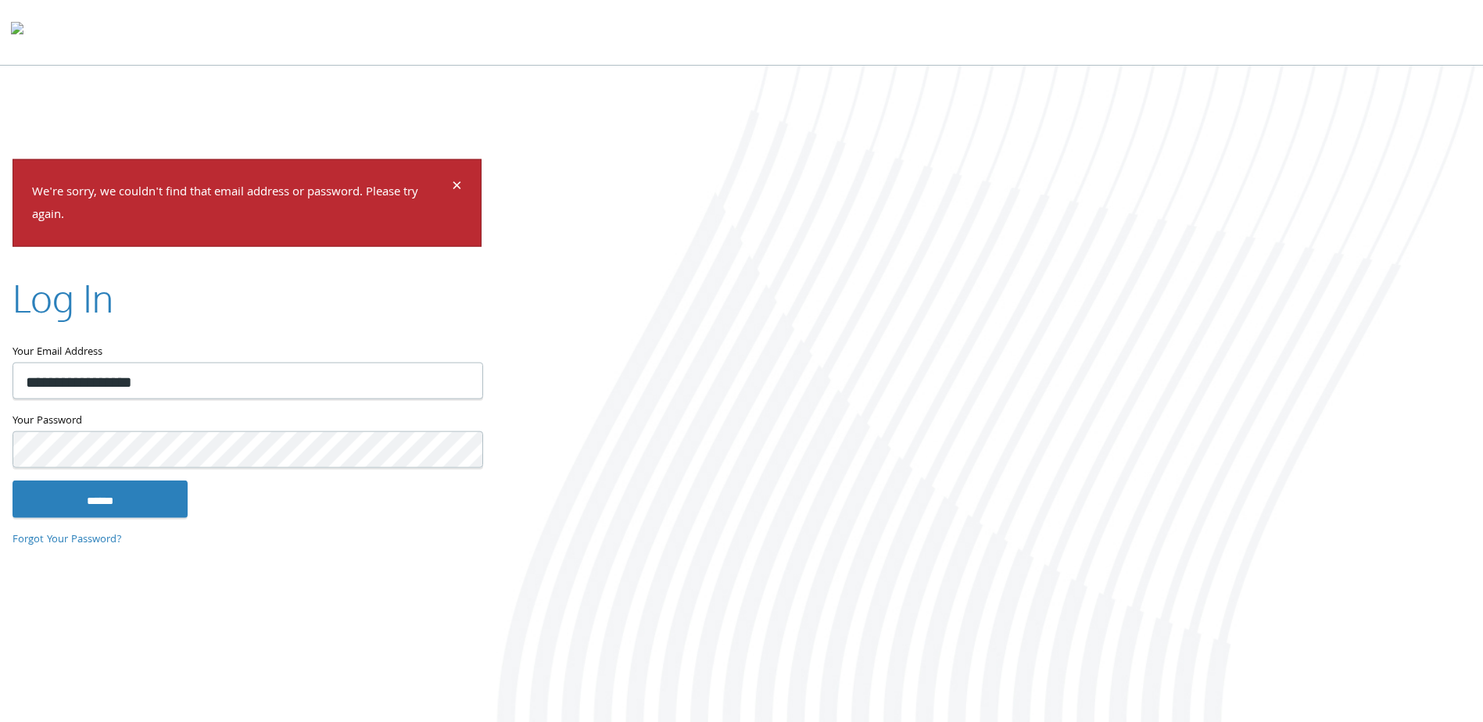 The image size is (1483, 722). What do you see at coordinates (67, 540) in the screenshot?
I see `a: Forgot Your Password?` at bounding box center [67, 540].